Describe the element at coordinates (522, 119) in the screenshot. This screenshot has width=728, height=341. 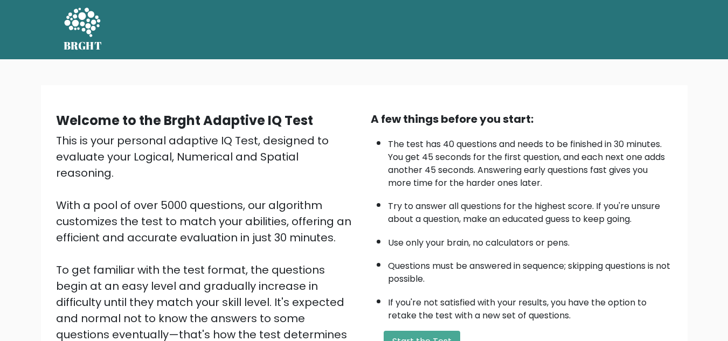
I see `div: A few things before you start:` at that location.